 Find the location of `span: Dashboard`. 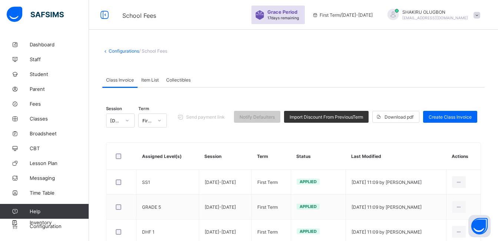

span: Dashboard is located at coordinates (59, 44).